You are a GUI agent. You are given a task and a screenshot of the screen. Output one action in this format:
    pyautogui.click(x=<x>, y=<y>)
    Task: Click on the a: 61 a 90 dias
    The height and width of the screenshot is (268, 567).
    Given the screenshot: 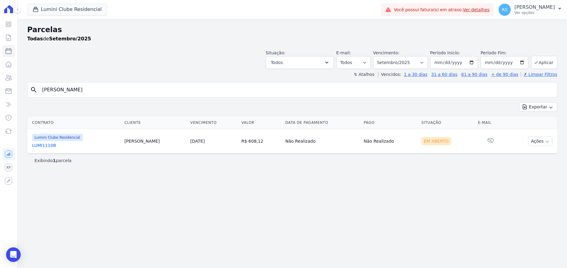 What is the action you would take?
    pyautogui.click(x=474, y=74)
    